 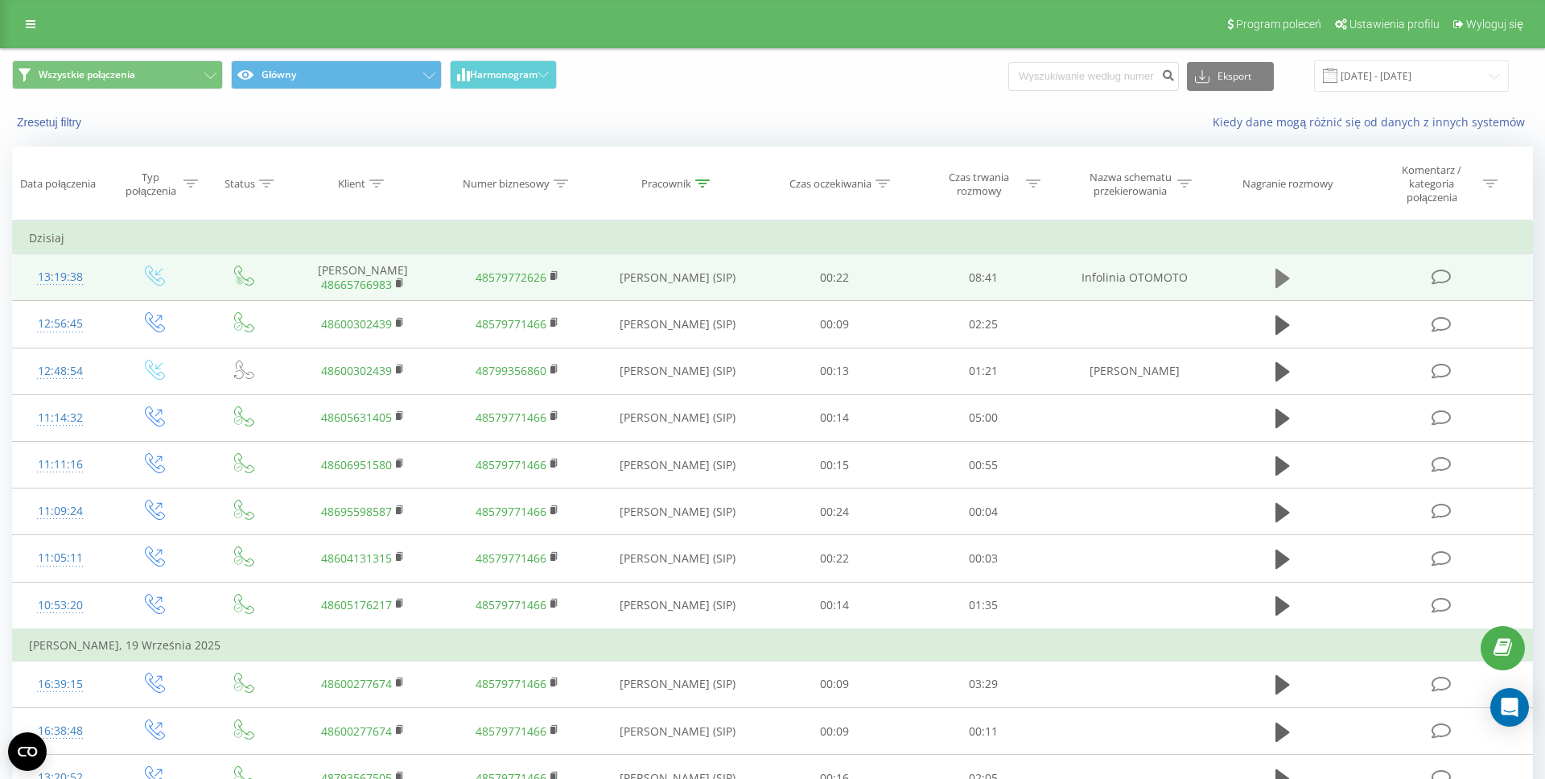 What do you see at coordinates (1134, 278) in the screenshot?
I see `td: Infolinia OTOMOTO` at bounding box center [1134, 278].